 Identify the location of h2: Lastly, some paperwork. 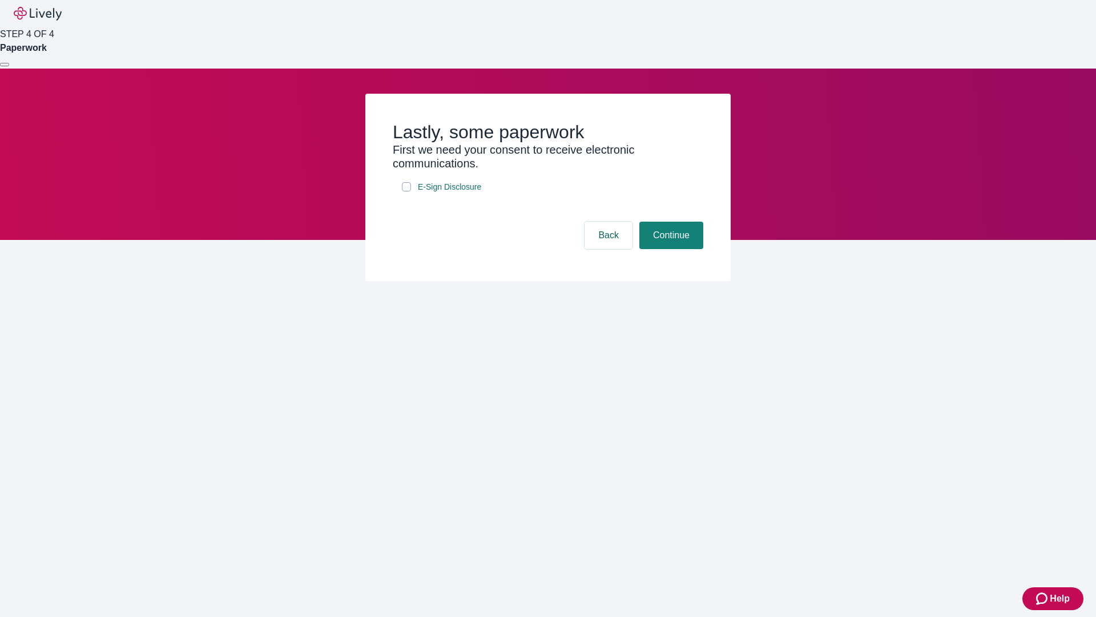
(548, 132).